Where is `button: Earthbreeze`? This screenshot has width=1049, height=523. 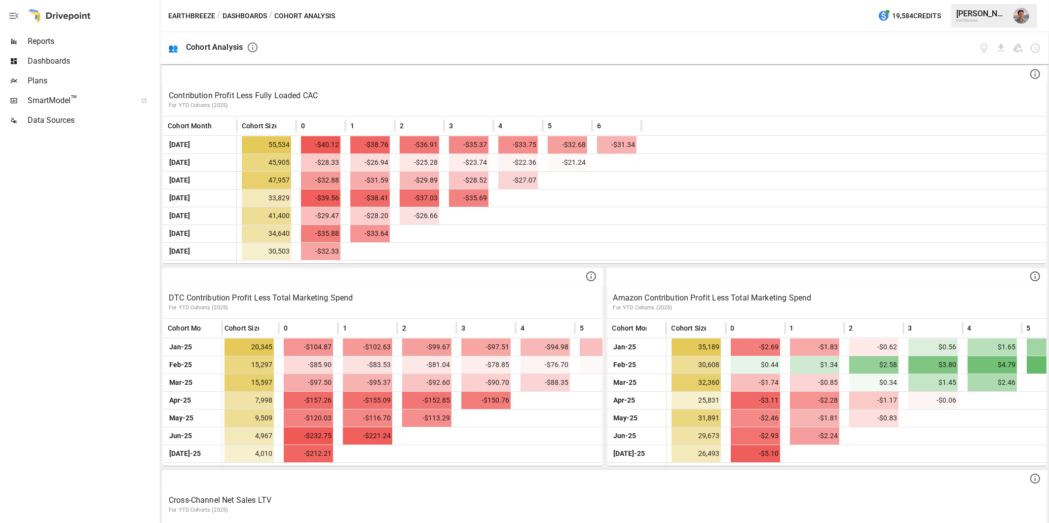
button: Earthbreeze is located at coordinates (192, 16).